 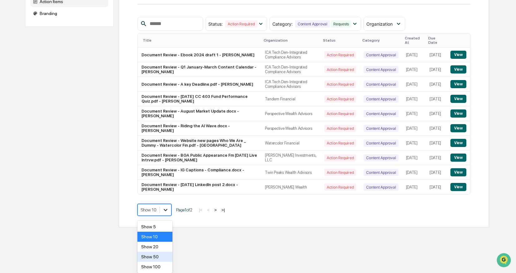 I want to click on div: Show 50, so click(x=155, y=256).